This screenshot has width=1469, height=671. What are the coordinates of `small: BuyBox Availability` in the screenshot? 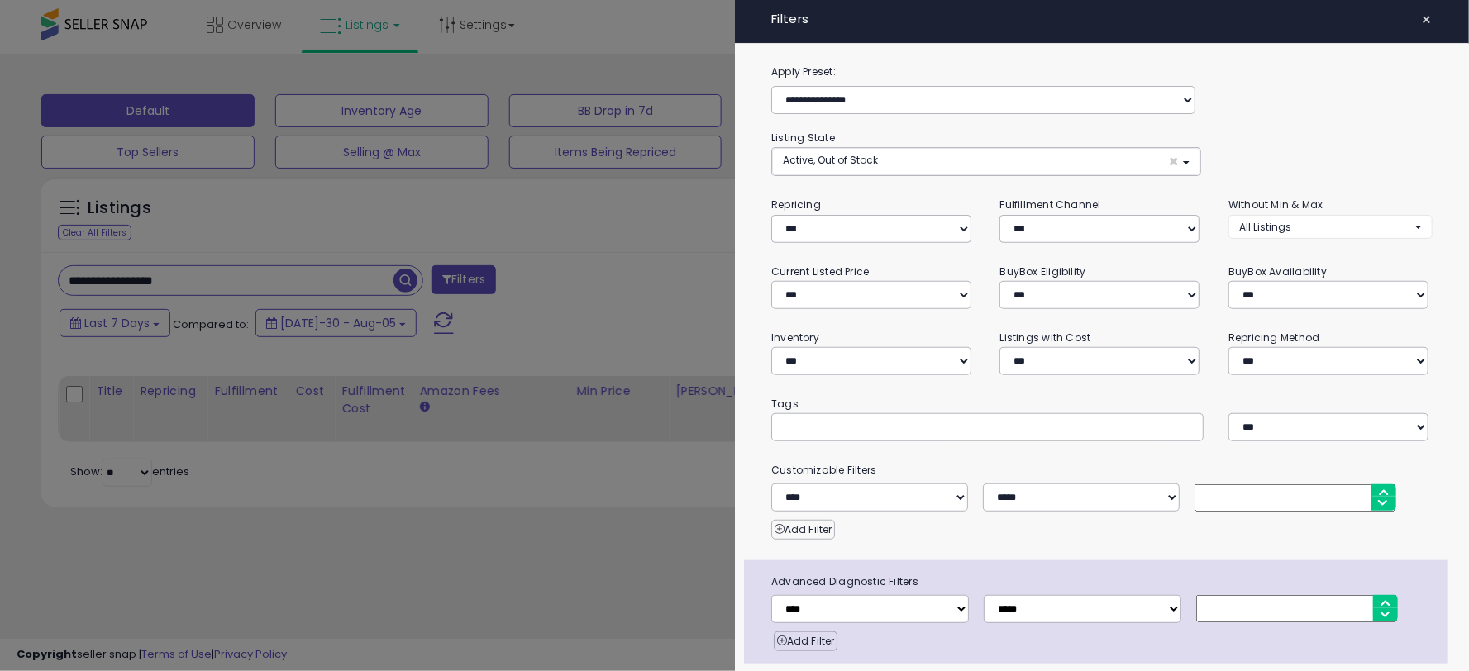 It's located at (1278, 271).